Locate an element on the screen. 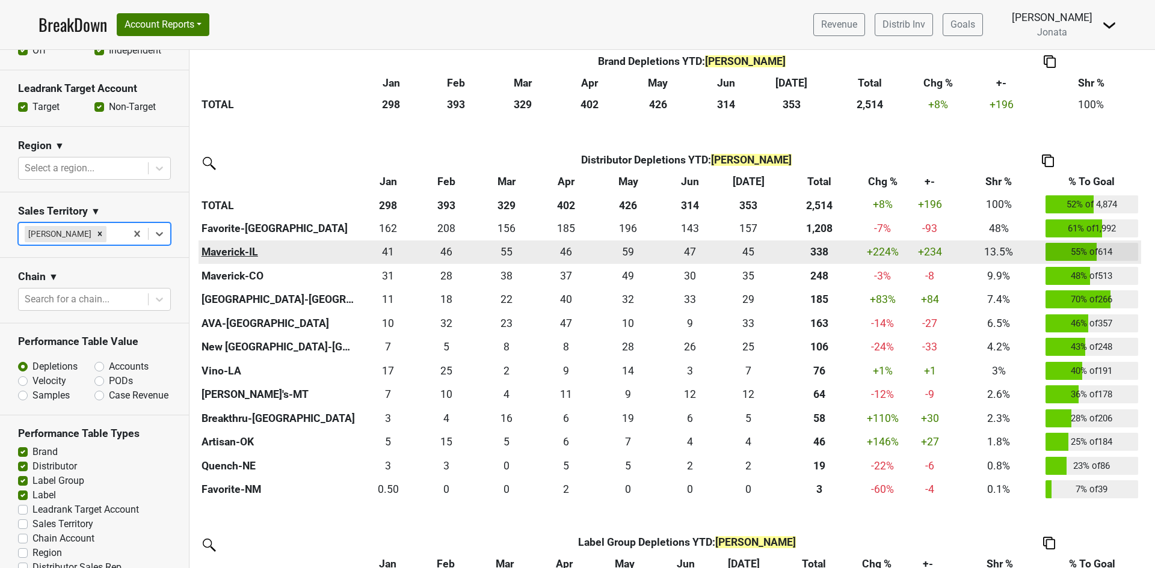 This screenshot has height=568, width=1155. div: 76 is located at coordinates (819, 371).